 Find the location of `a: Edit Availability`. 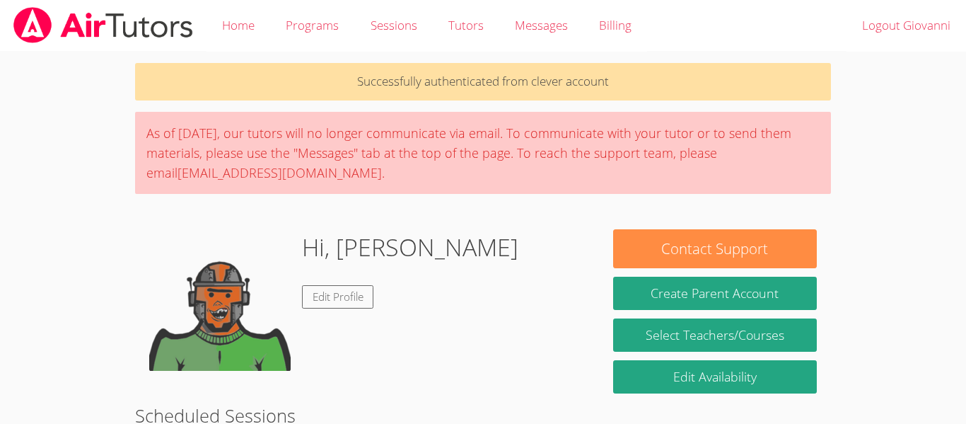

a: Edit Availability is located at coordinates (715, 376).